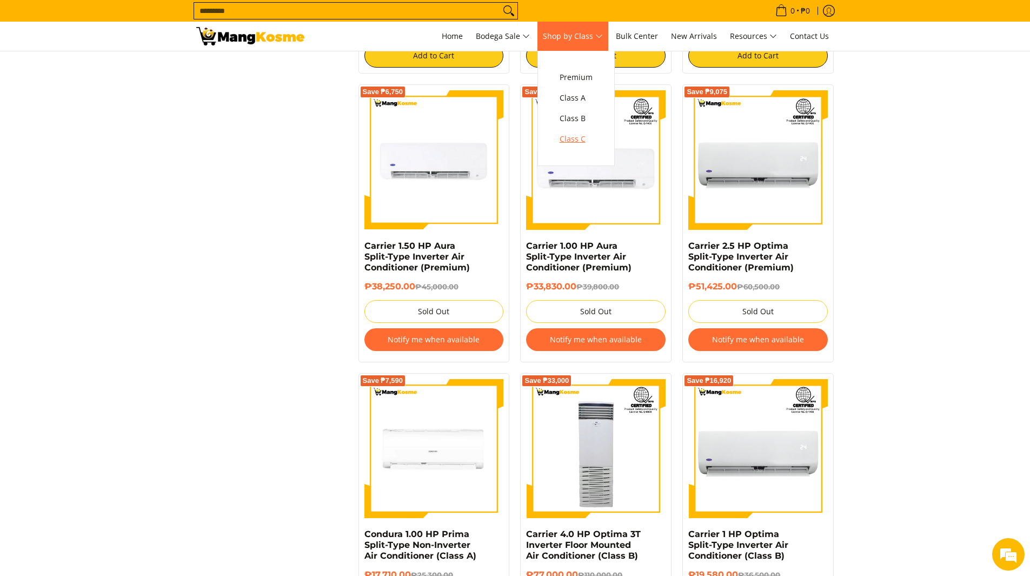 The width and height of the screenshot is (1030, 576). What do you see at coordinates (805, 11) in the screenshot?
I see `span: ₱0` at bounding box center [805, 11].